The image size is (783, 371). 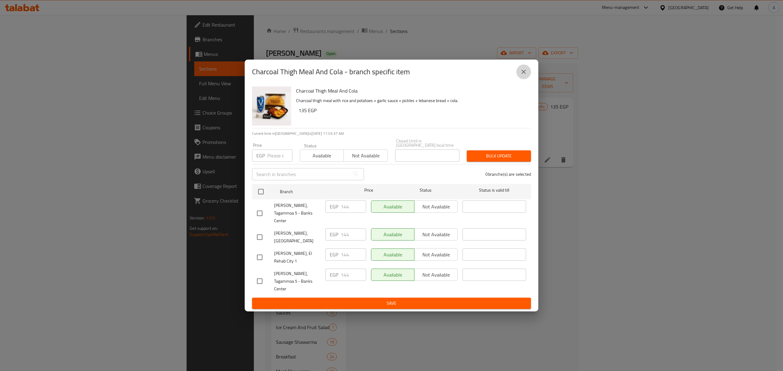 I want to click on input: Search in branches, so click(x=301, y=174).